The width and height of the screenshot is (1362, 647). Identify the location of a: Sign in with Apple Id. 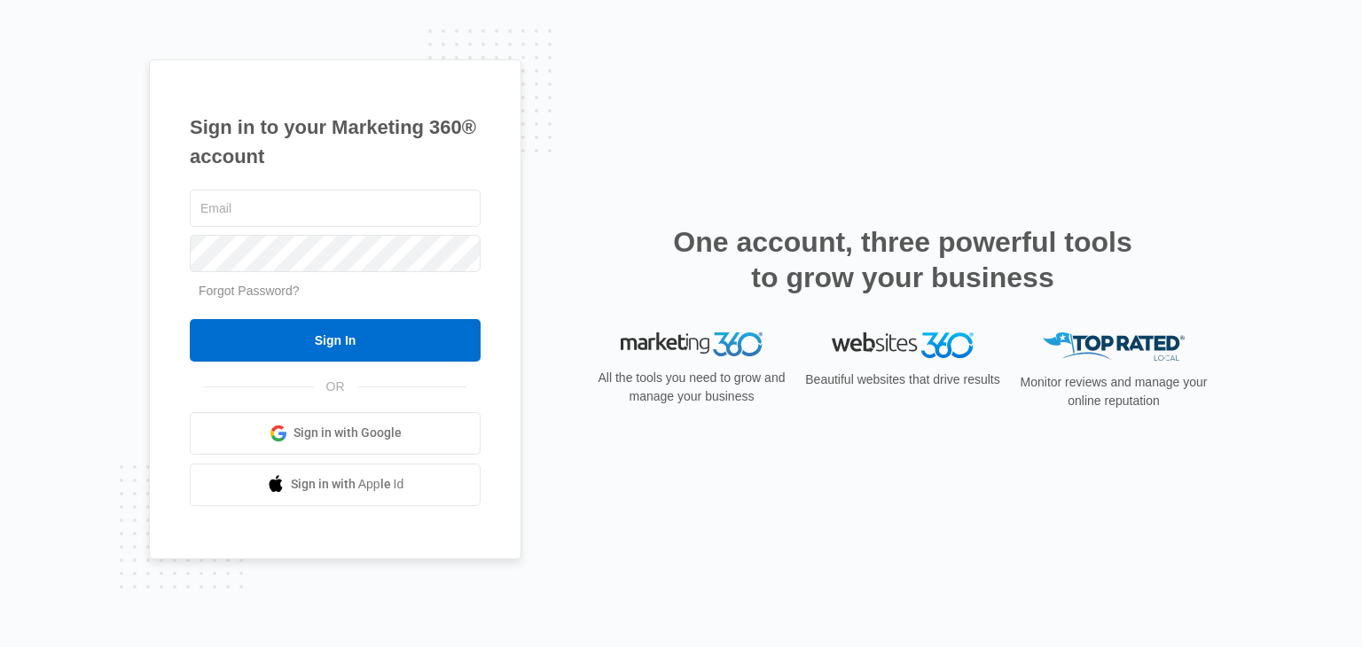
(335, 485).